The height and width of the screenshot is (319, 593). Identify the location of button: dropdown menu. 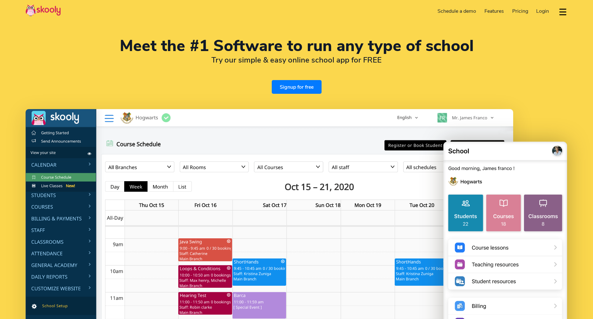
(562, 12).